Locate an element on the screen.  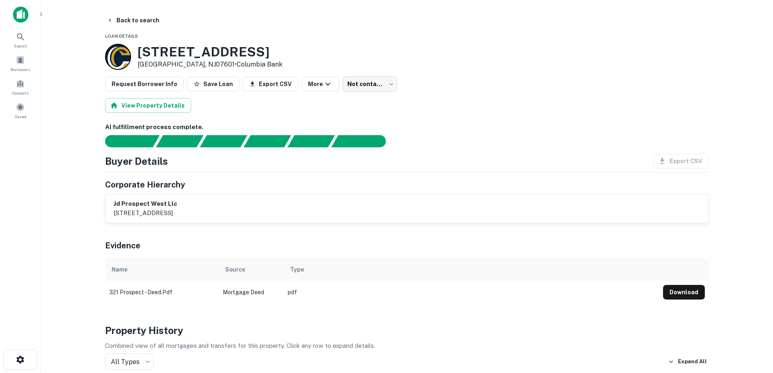
div: Name is located at coordinates (119, 269).